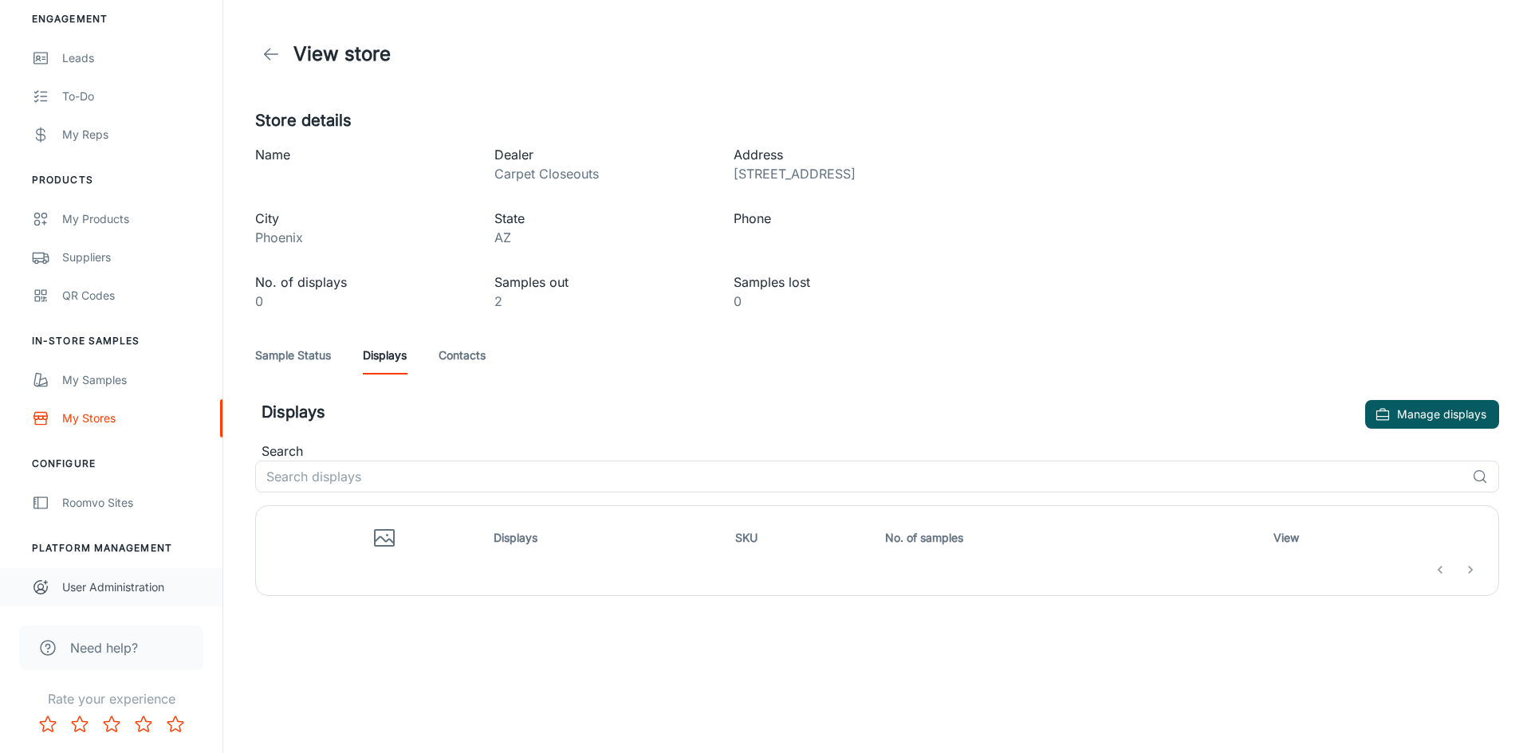 The width and height of the screenshot is (1531, 753). I want to click on div: To-do, so click(134, 96).